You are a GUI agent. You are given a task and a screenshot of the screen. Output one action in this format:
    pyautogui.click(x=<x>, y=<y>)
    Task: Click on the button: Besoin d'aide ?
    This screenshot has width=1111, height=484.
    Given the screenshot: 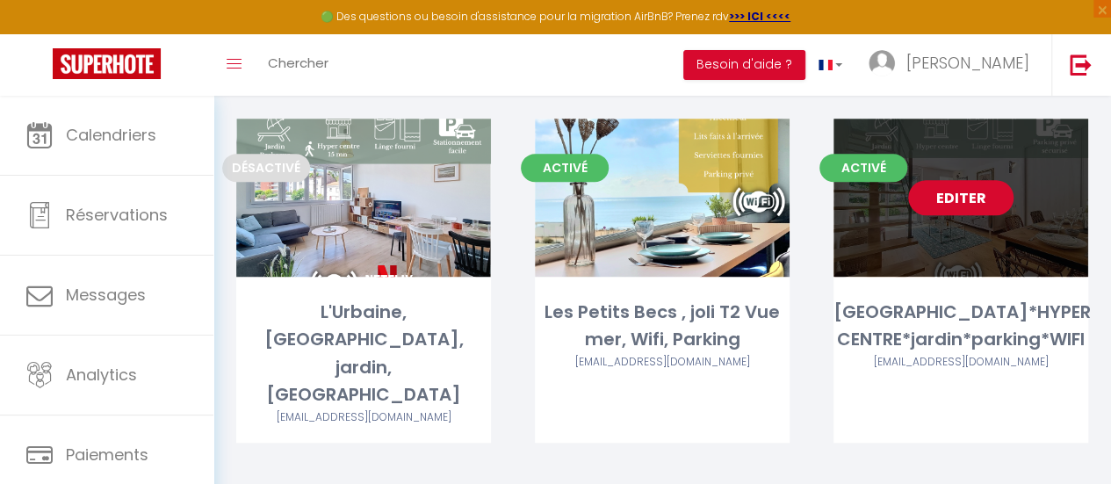 What is the action you would take?
    pyautogui.click(x=744, y=65)
    